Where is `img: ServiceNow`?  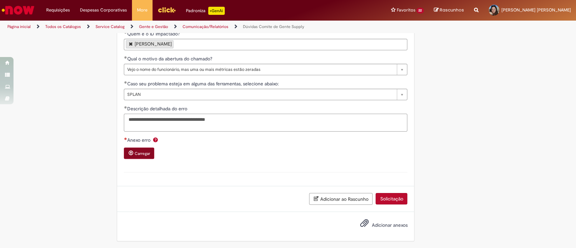
img: ServiceNow is located at coordinates (18, 10).